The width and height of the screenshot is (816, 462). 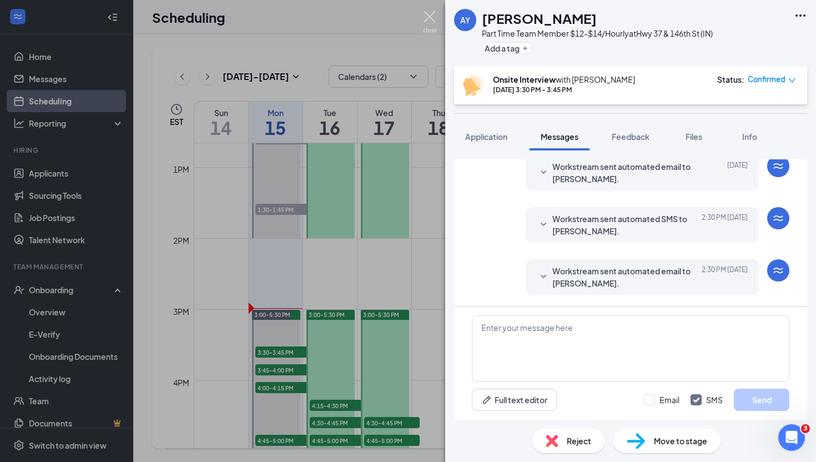 I want to click on div: AY, so click(x=465, y=20).